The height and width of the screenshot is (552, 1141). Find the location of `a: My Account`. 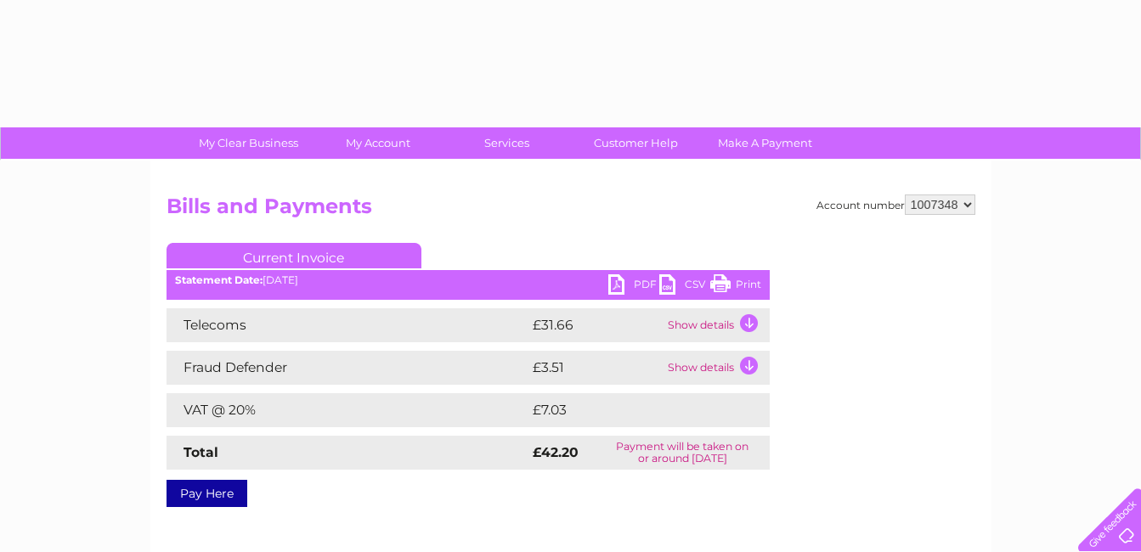

a: My Account is located at coordinates (377, 143).